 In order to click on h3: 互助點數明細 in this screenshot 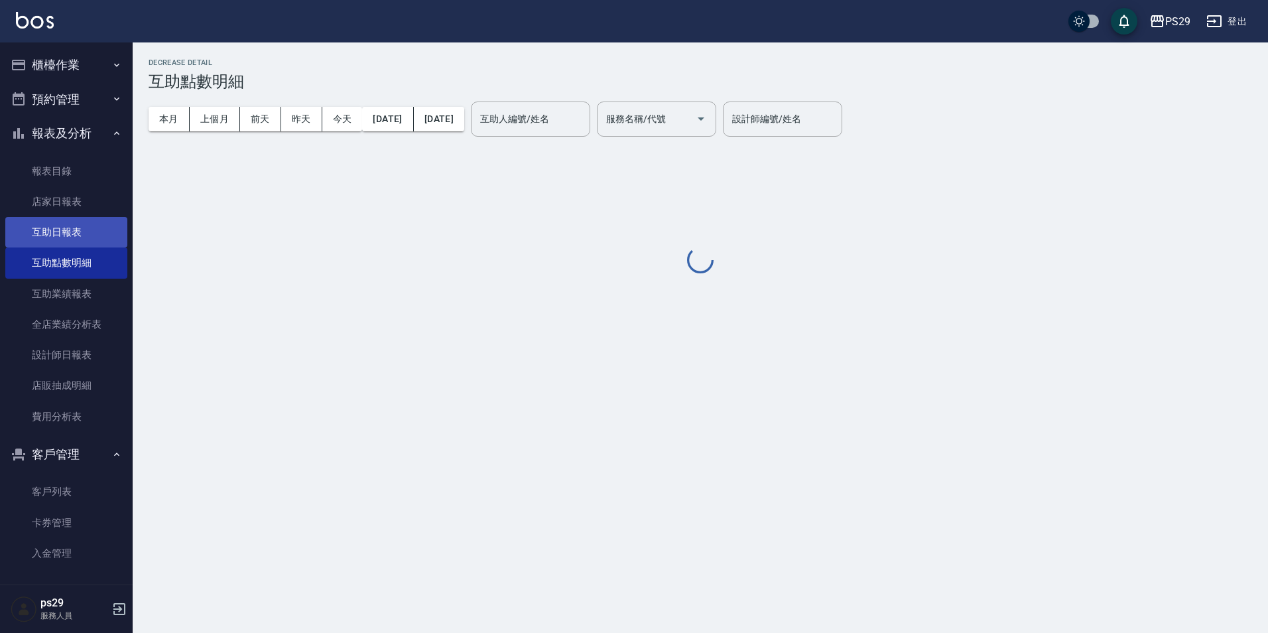, I will do `click(701, 82)`.